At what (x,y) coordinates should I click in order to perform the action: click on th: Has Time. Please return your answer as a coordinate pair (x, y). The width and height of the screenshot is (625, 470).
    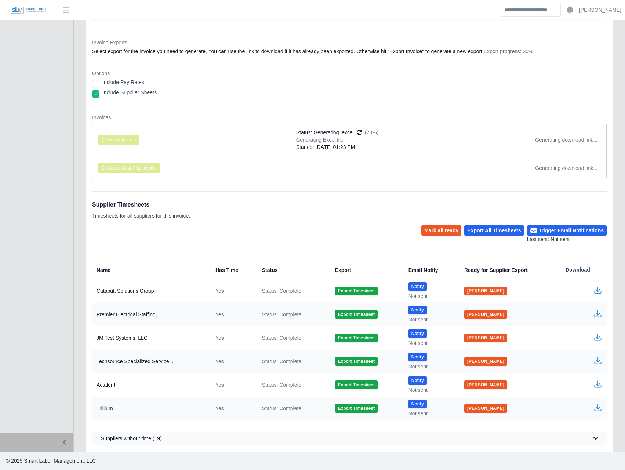
    Looking at the image, I should click on (233, 270).